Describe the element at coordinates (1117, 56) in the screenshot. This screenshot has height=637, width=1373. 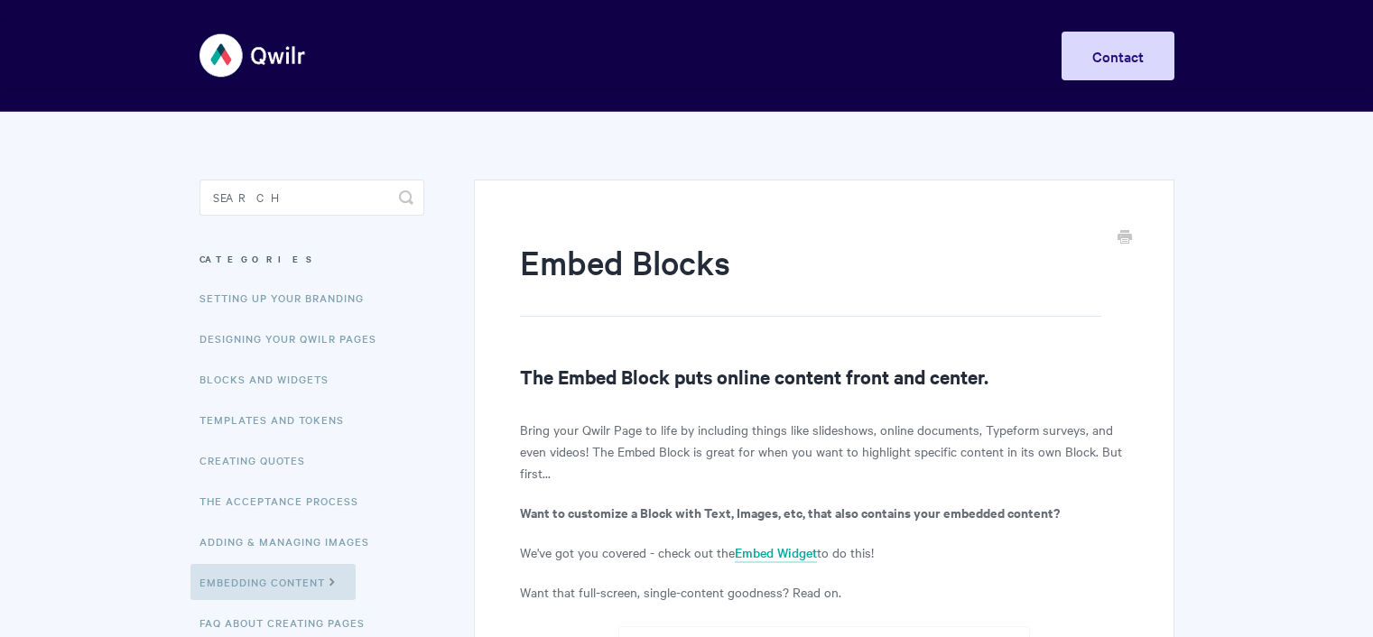
I see `a: Contact` at that location.